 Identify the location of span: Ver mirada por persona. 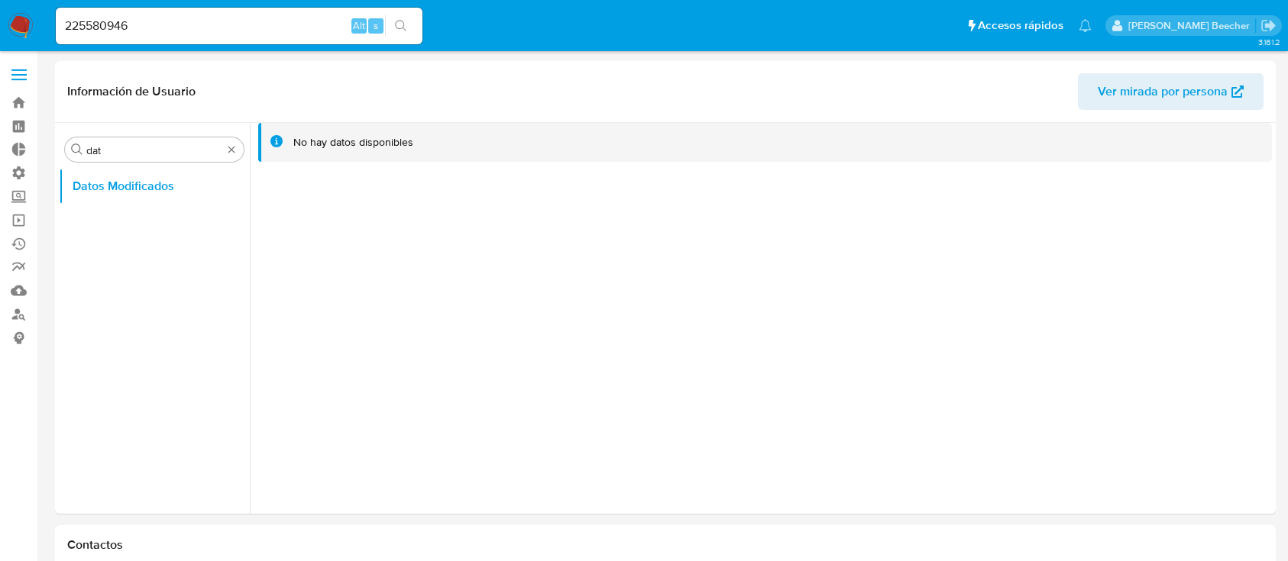
(1162, 92).